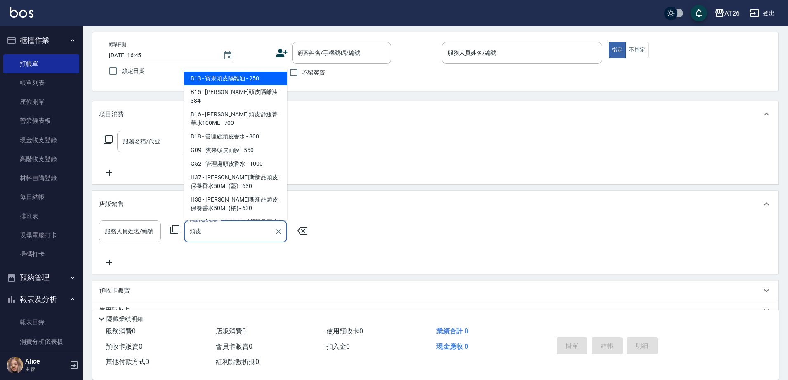 This screenshot has height=380, width=788. What do you see at coordinates (234, 347) in the screenshot?
I see `span: 會員卡販賣 0` at bounding box center [234, 347].